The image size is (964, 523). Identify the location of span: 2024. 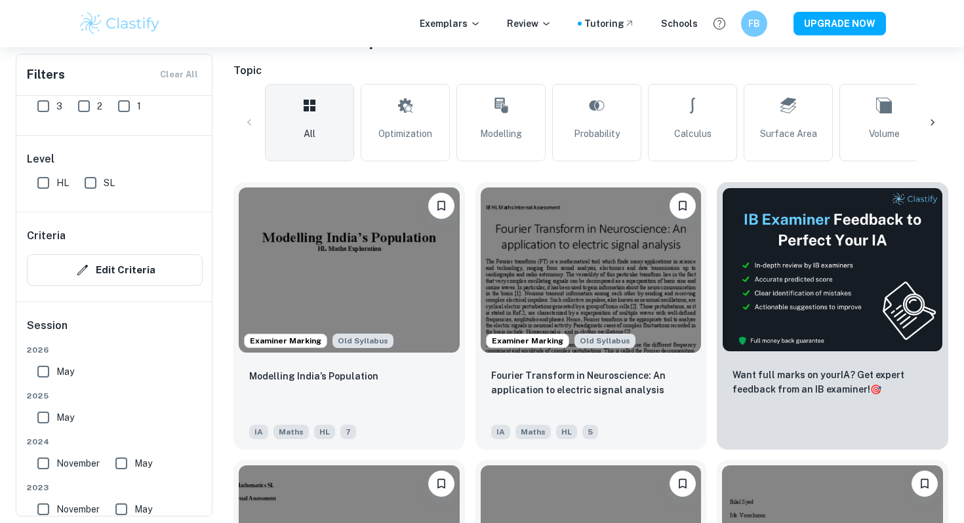
(115, 442).